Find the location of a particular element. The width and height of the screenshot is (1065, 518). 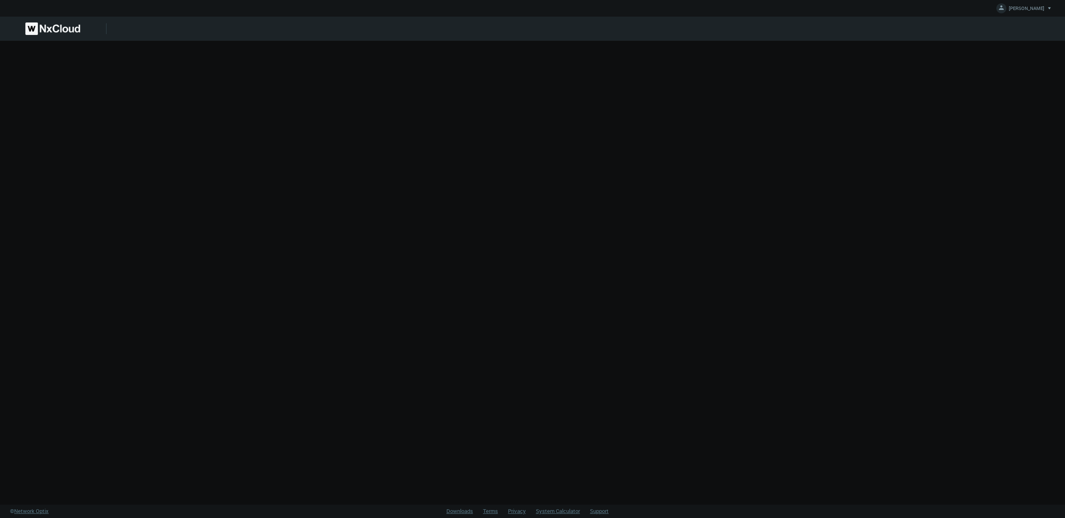

a: Downloads is located at coordinates (460, 511).